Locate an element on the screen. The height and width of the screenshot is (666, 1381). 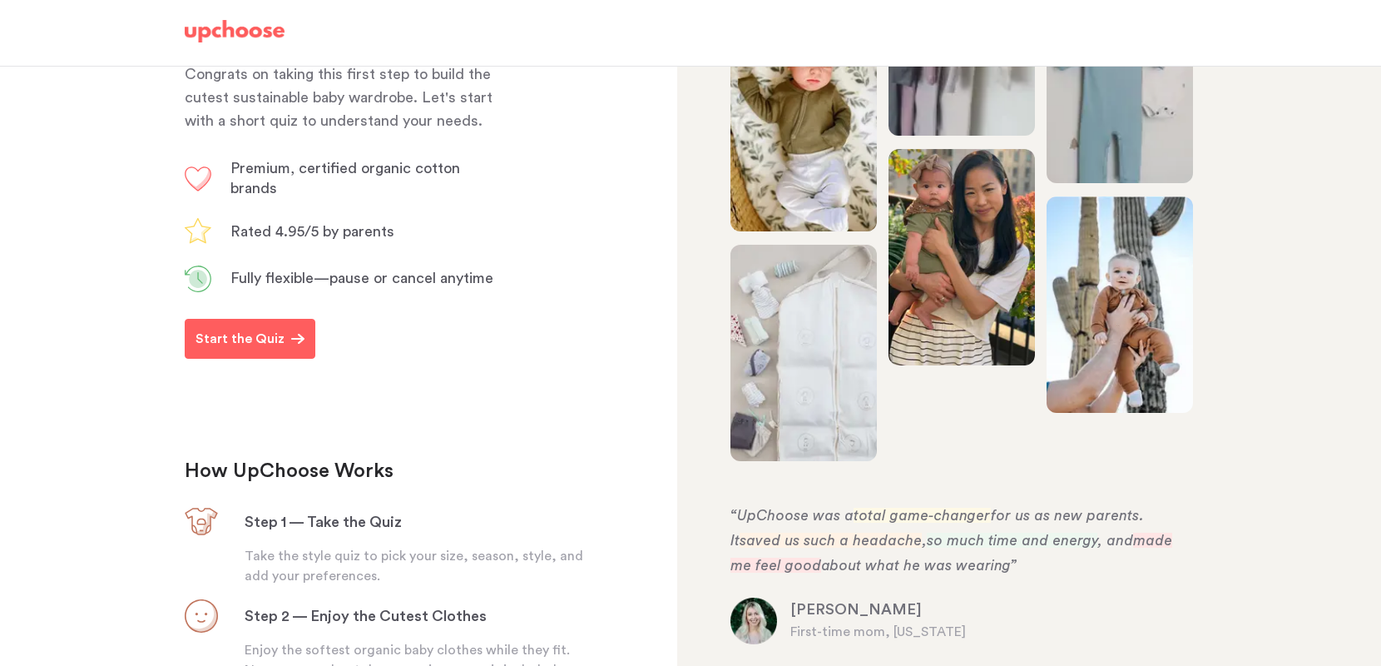
p: Start the Quiz is located at coordinates (240, 339).